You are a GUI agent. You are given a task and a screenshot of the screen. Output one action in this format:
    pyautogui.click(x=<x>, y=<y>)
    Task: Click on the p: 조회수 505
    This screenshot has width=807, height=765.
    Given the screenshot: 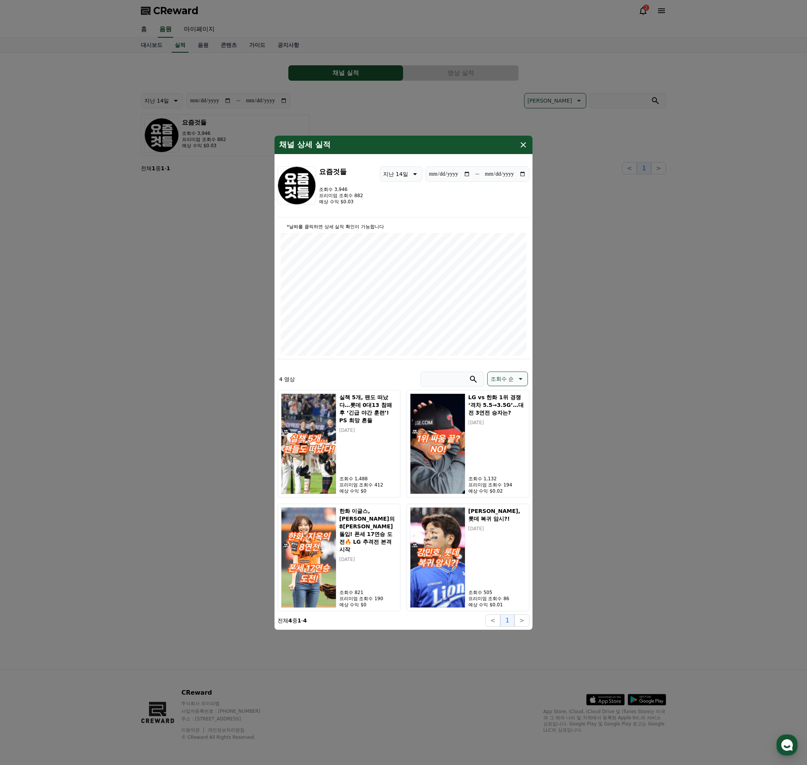 What is the action you would take?
    pyautogui.click(x=497, y=592)
    